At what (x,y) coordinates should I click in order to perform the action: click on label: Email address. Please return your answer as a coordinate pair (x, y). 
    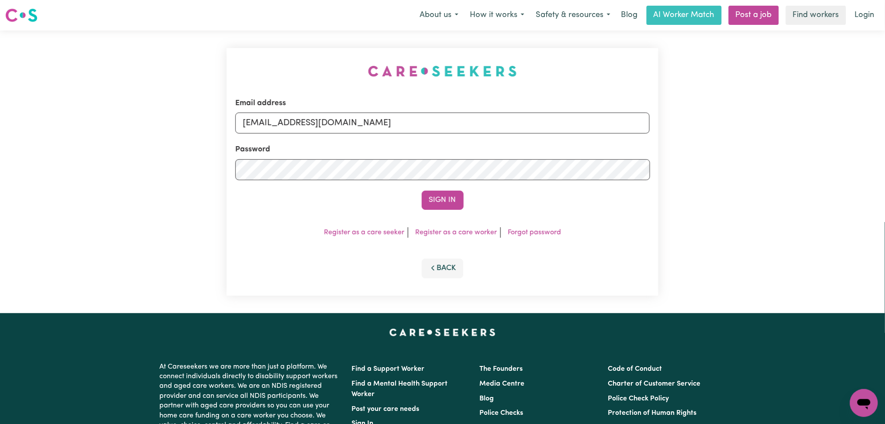
    Looking at the image, I should click on (261, 103).